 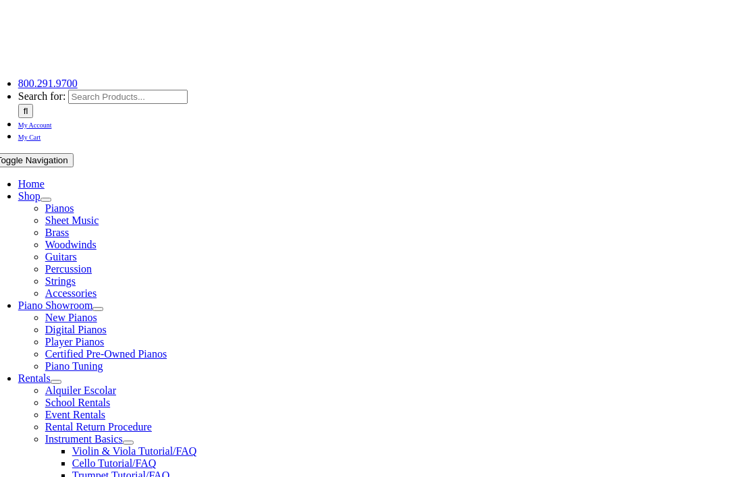 What do you see at coordinates (76, 329) in the screenshot?
I see `a: Digital Pianos` at bounding box center [76, 329].